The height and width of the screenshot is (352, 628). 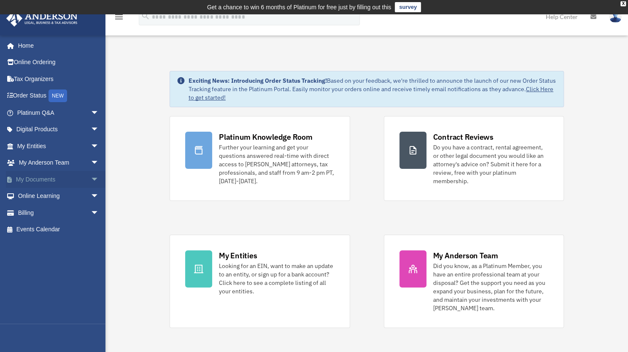 What do you see at coordinates (371, 93) in the screenshot?
I see `a: Click Here to get started!` at bounding box center [371, 93].